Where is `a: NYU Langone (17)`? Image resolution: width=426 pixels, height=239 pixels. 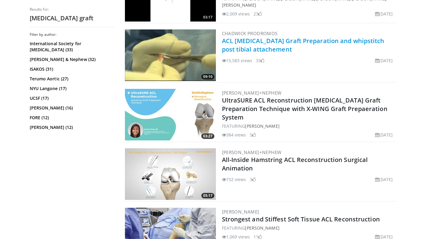 a: NYU Langone (17) is located at coordinates (71, 88).